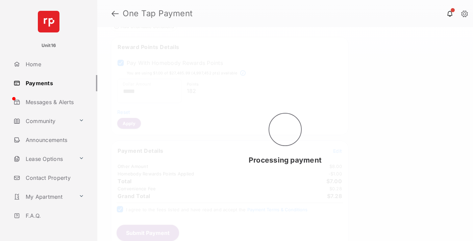  I want to click on a: F.A.Q., so click(54, 216).